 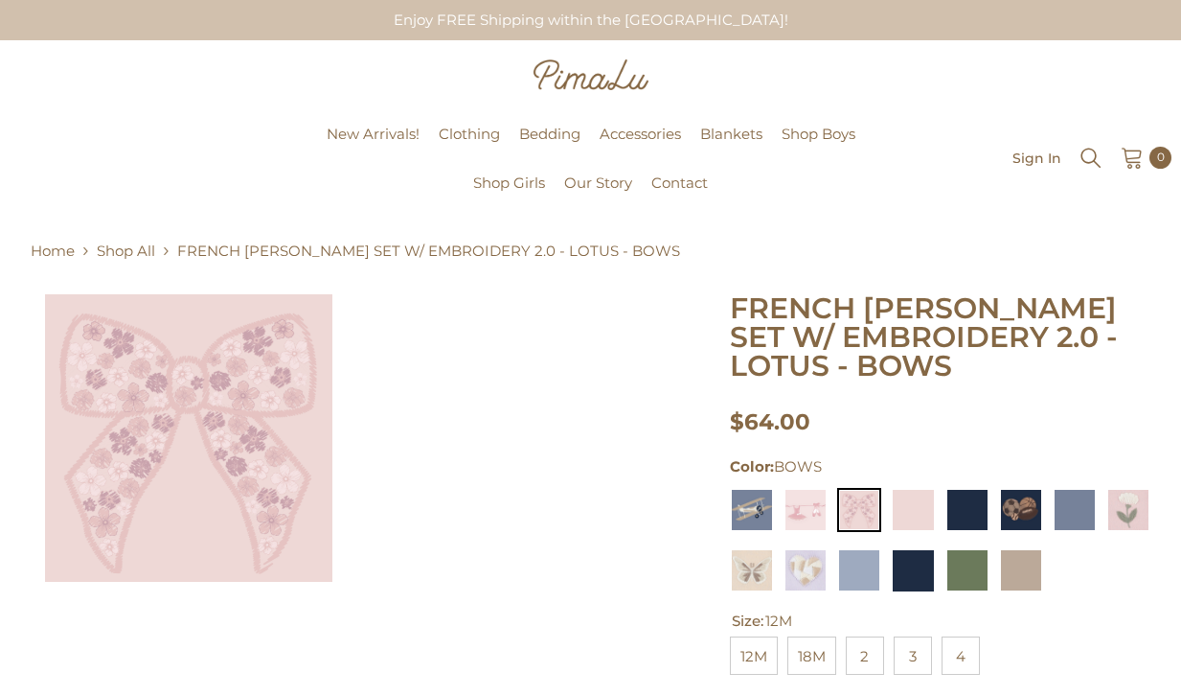 I want to click on summary: Search, so click(x=1091, y=157).